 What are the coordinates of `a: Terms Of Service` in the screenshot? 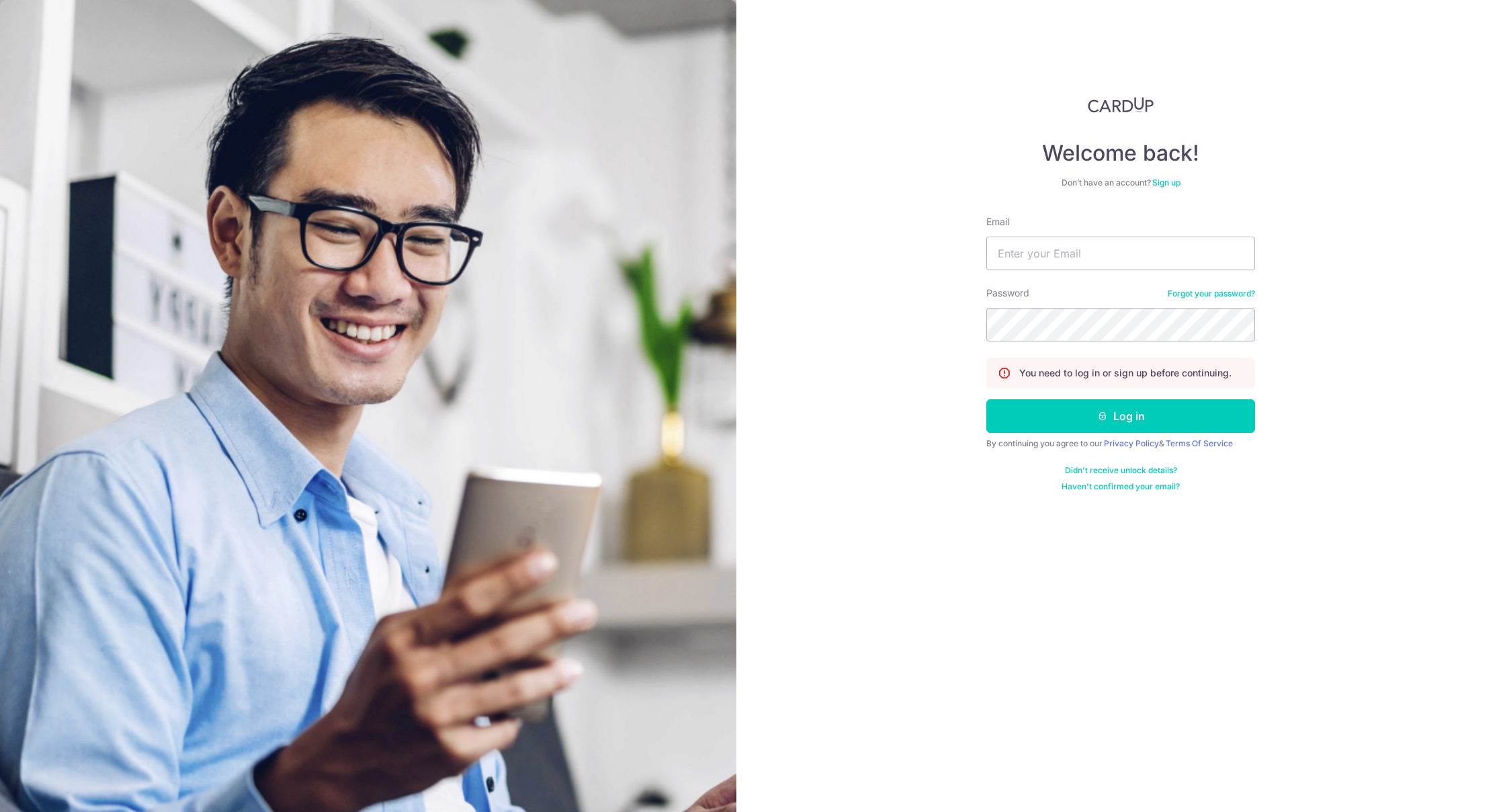 It's located at (1199, 443).